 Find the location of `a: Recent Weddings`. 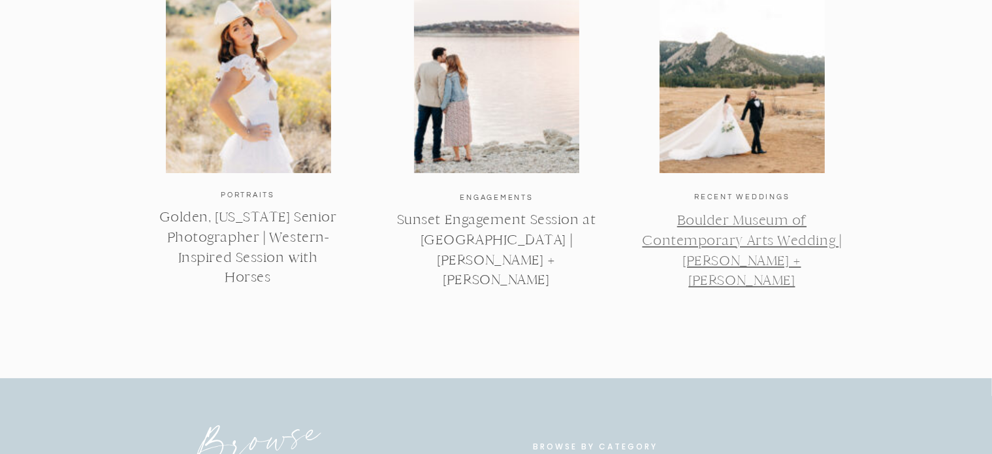

a: Recent Weddings is located at coordinates (742, 196).